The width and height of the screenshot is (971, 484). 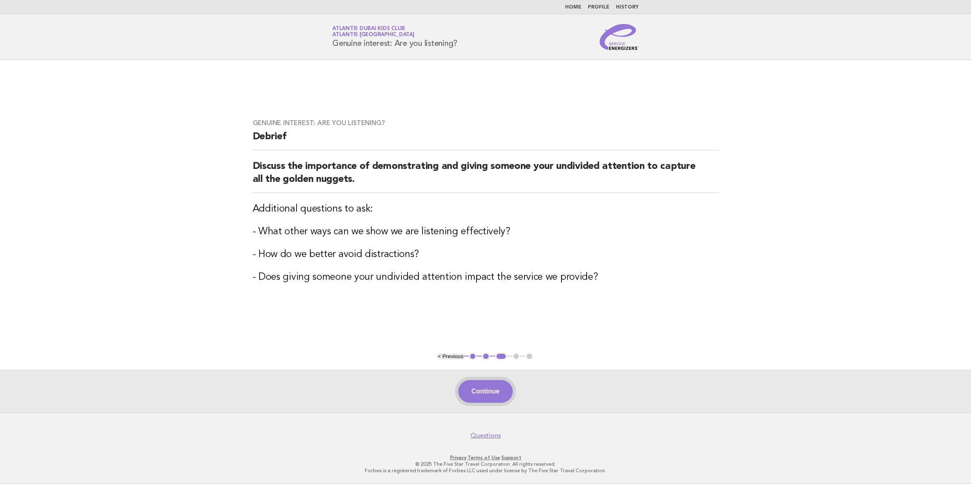 What do you see at coordinates (484, 458) in the screenshot?
I see `a: Terms of Use` at bounding box center [484, 458].